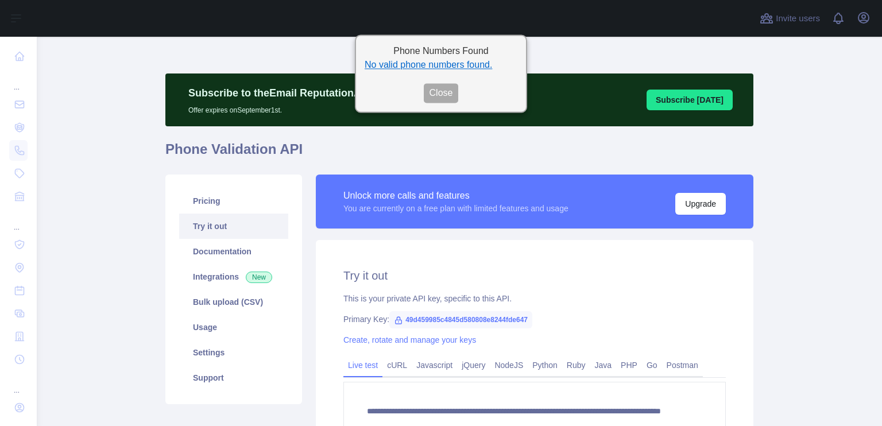 This screenshot has width=882, height=426. Describe the element at coordinates (234, 302) in the screenshot. I see `a: Bulk upload (CSV)` at that location.